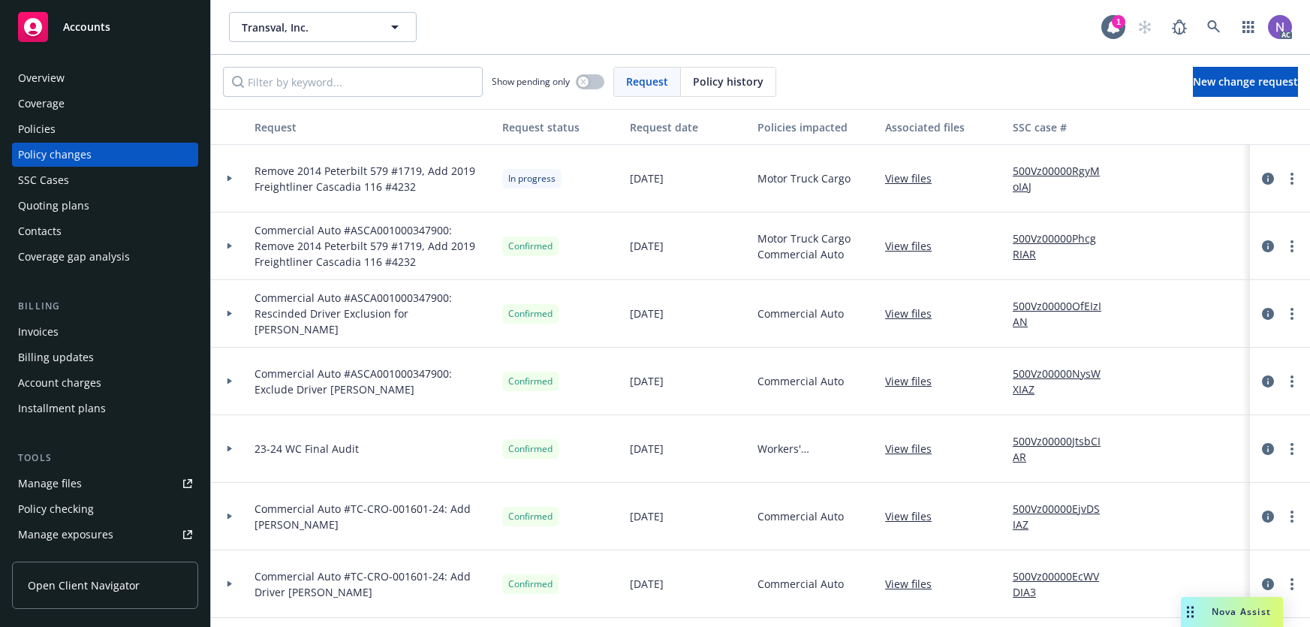 This screenshot has height=627, width=1310. What do you see at coordinates (372, 127) in the screenshot?
I see `button: Request` at bounding box center [372, 127].